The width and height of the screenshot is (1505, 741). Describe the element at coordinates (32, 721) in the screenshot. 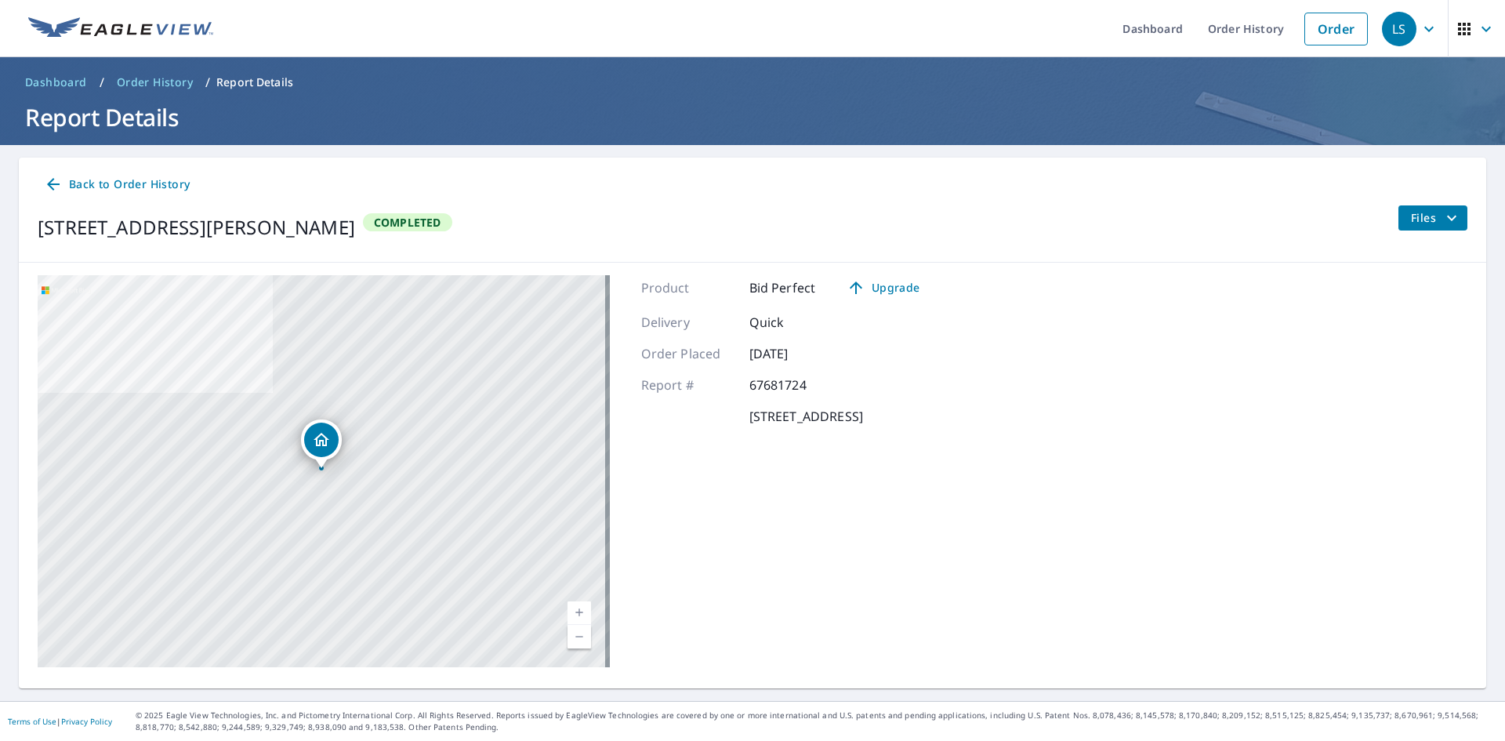

I see `a: Terms of Use` at that location.